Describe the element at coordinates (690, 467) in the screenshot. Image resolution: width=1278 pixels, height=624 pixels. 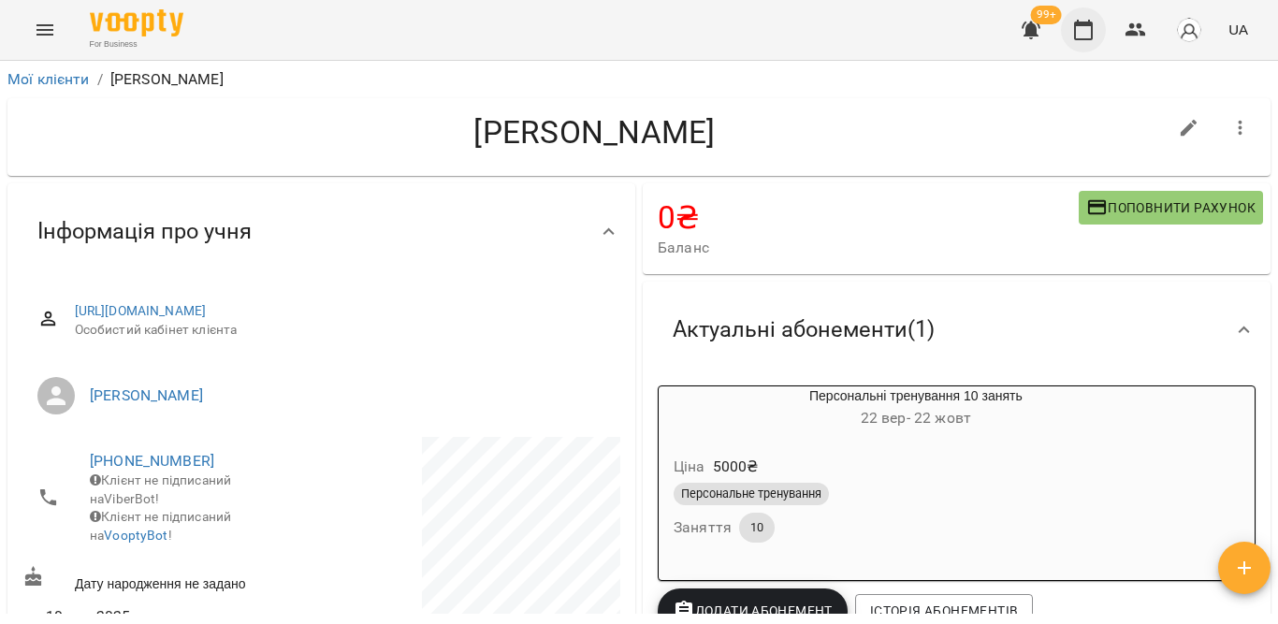
I see `h6: Ціна` at that location.